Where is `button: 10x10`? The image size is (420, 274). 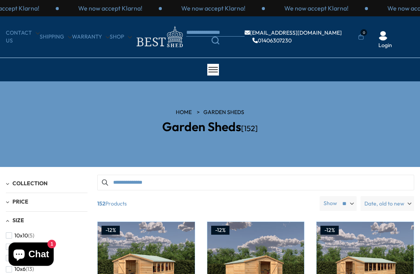 button: 10x10 is located at coordinates (20, 235).